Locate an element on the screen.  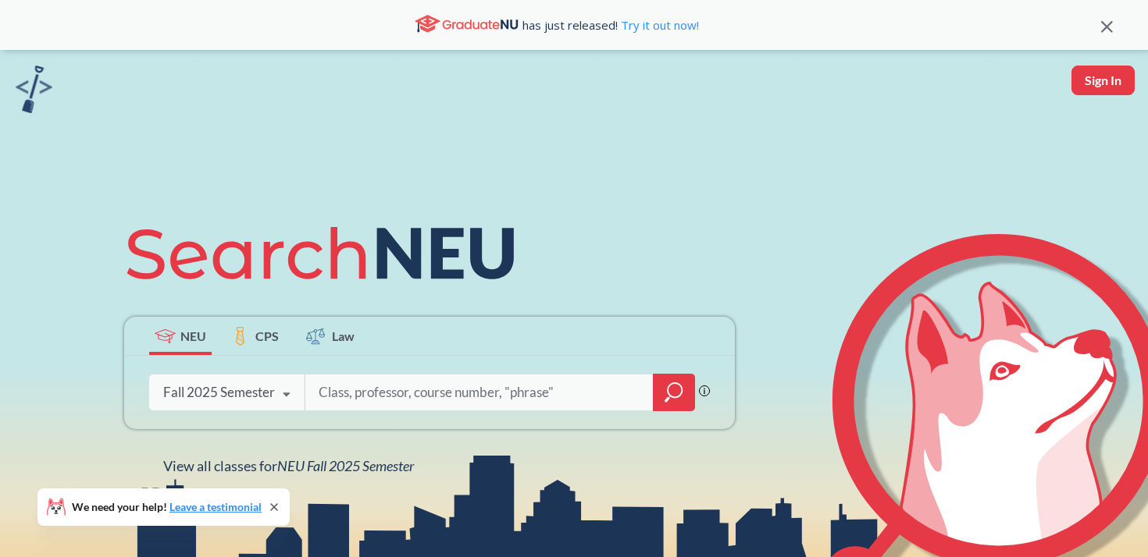
span: Law is located at coordinates (343, 336).